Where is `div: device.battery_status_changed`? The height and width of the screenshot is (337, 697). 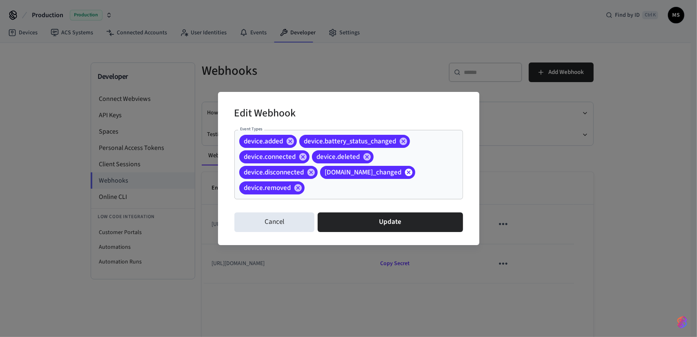 div: device.battery_status_changed is located at coordinates (354, 141).